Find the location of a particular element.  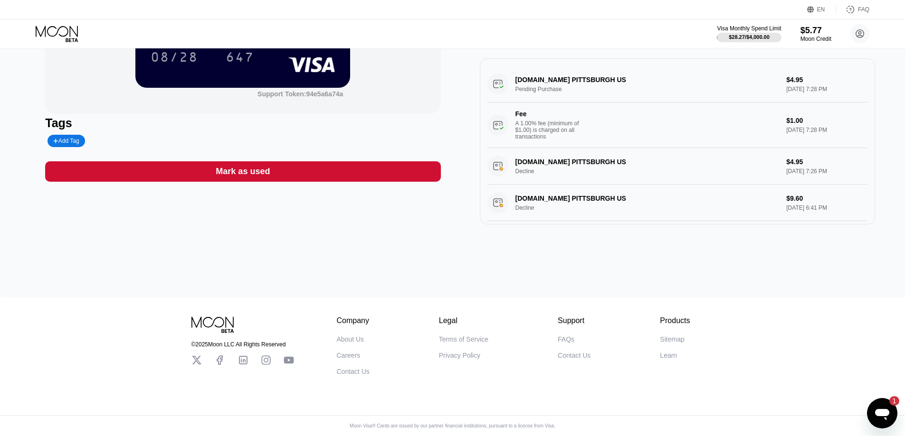

div: $5.77Moon Credit is located at coordinates (815, 34).